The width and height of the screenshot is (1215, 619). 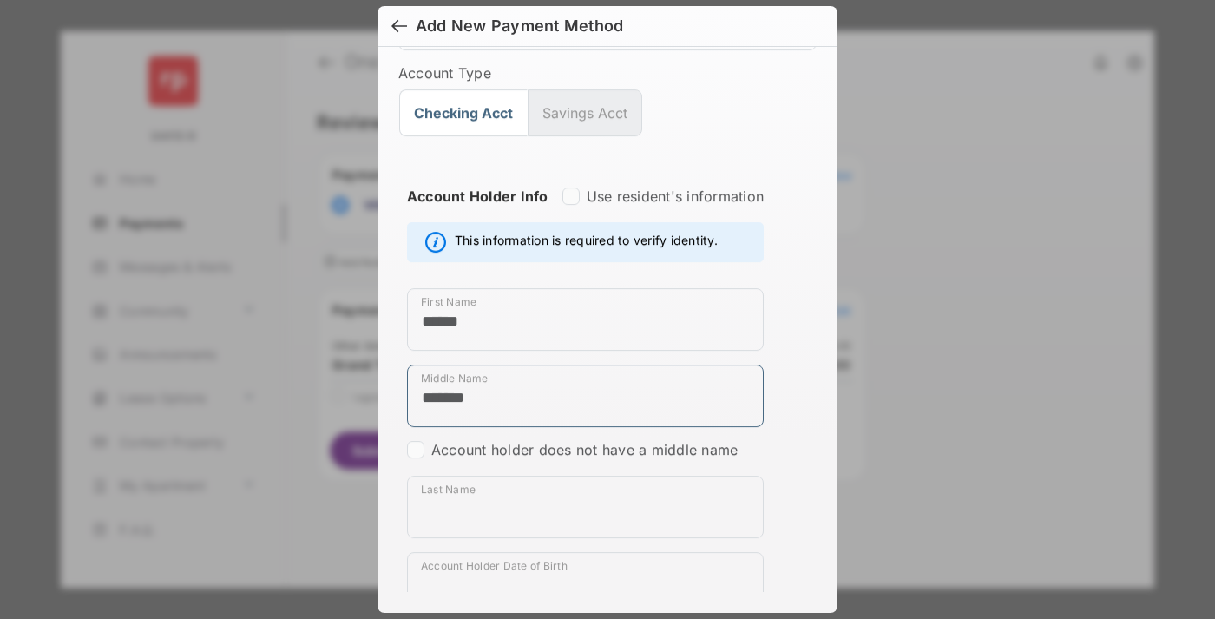 What do you see at coordinates (477, 212) in the screenshot?
I see `strong: Account Holder Info` at bounding box center [477, 212].